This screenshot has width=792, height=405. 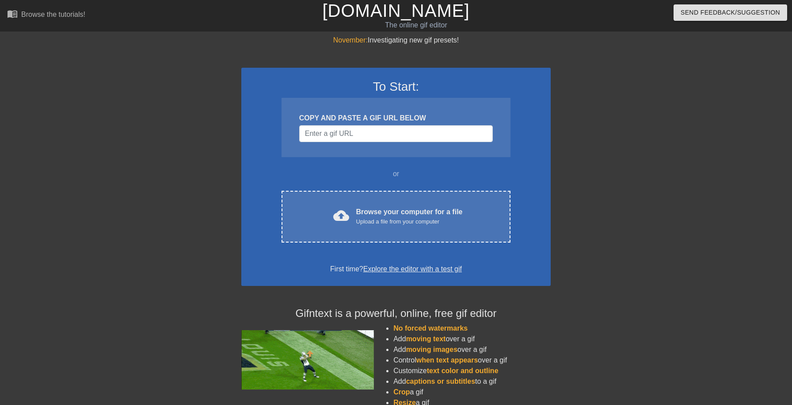 What do you see at coordinates (46, 15) in the screenshot?
I see `a: Browse the tutorials!` at bounding box center [46, 15].